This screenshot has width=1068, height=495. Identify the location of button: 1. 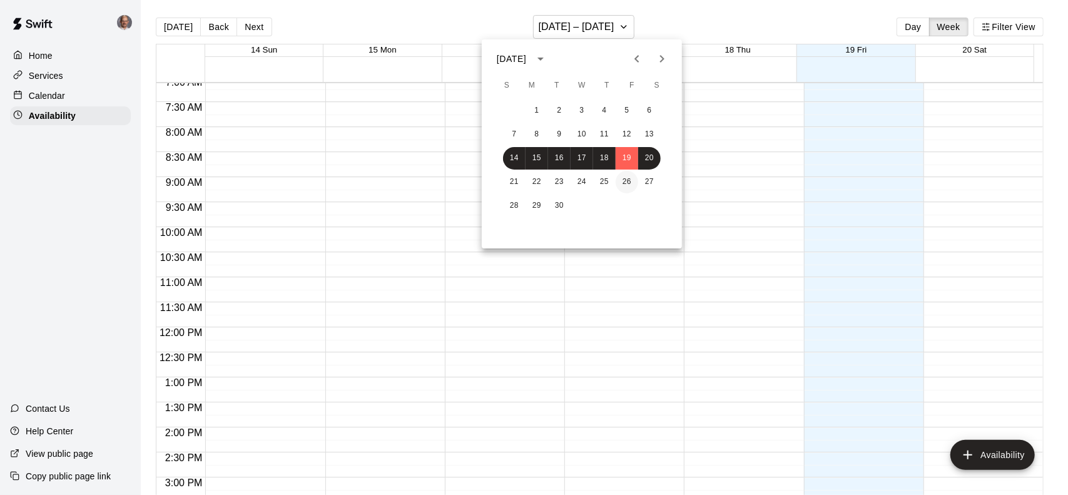
(537, 111).